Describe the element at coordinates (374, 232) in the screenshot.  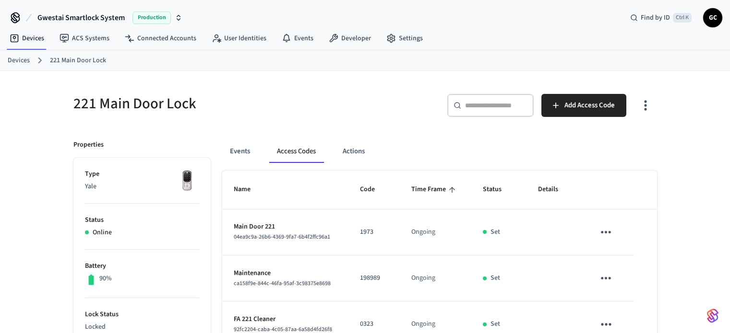
I see `p: 1973` at that location.